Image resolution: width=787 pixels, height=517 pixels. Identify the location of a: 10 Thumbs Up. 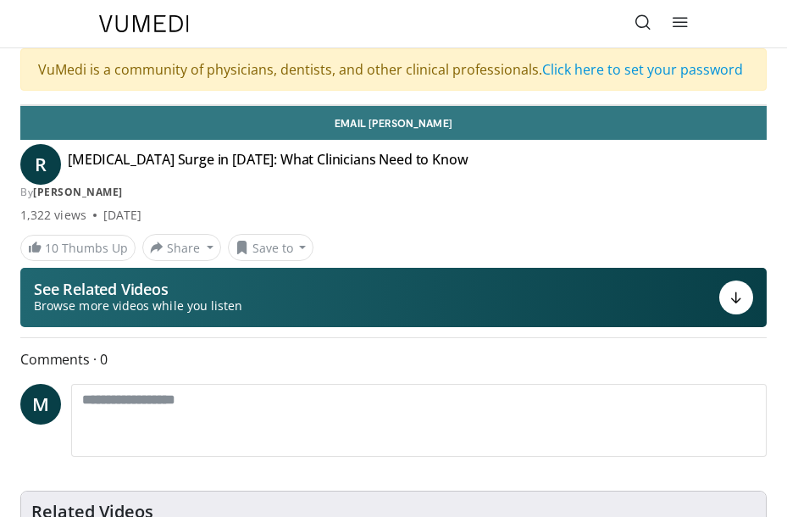
(78, 248).